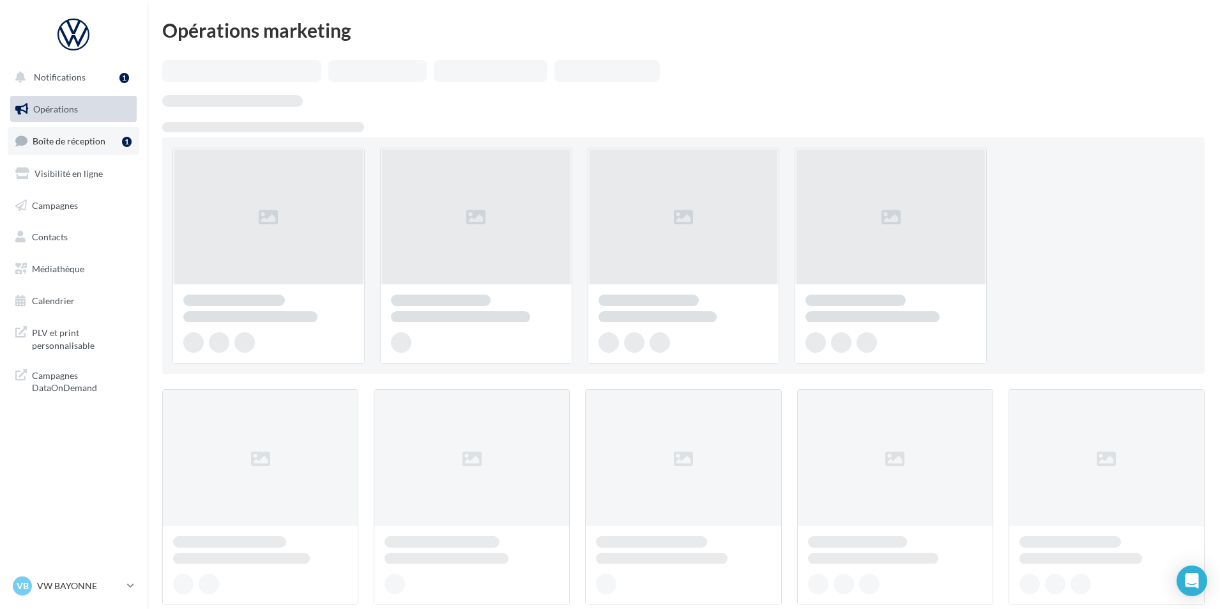 The height and width of the screenshot is (609, 1220). Describe the element at coordinates (73, 301) in the screenshot. I see `a: Calendrier` at that location.